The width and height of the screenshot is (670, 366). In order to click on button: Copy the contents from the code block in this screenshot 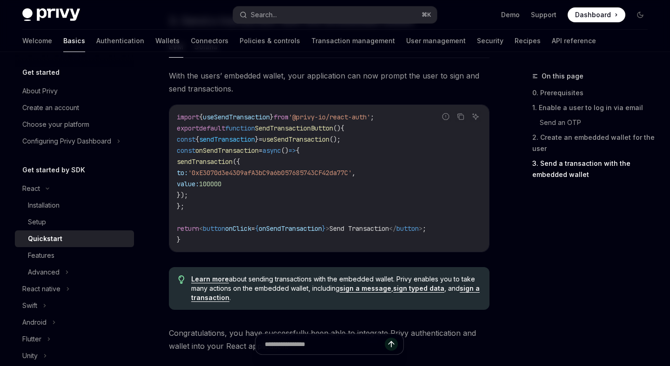, I will do `click(460, 117)`.